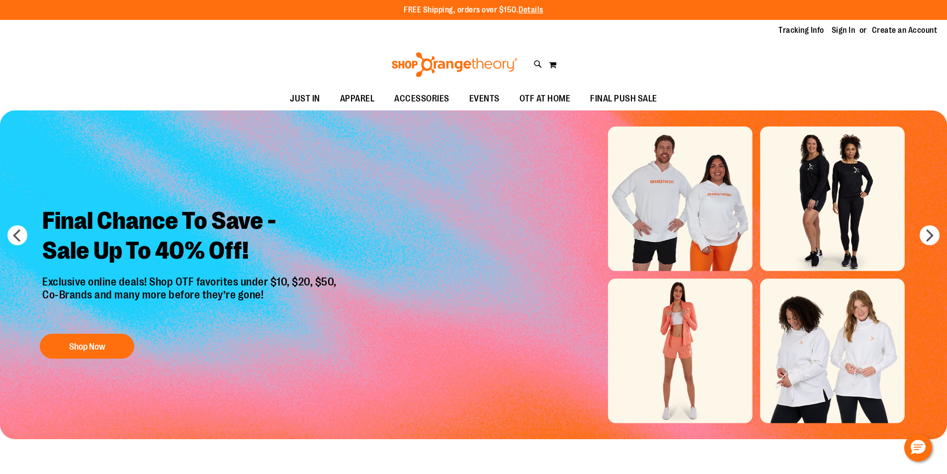  I want to click on span: EVENTS, so click(484, 98).